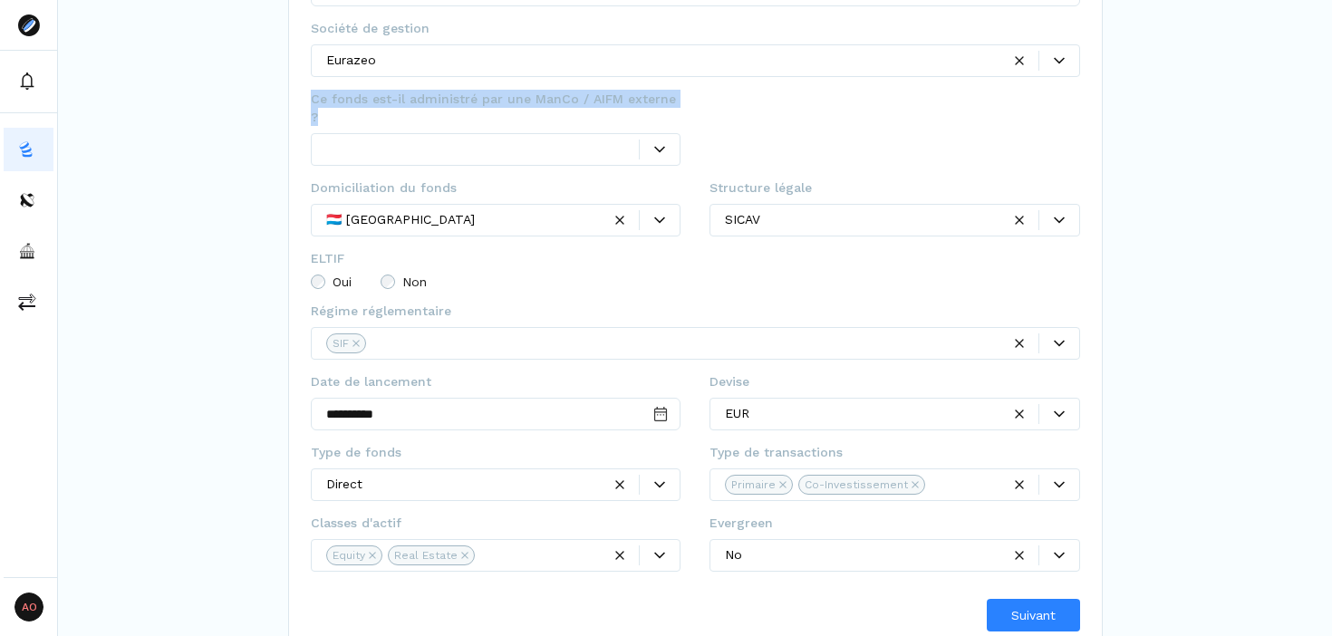  What do you see at coordinates (496, 414) in the screenshot?
I see `input: Date input` at bounding box center [496, 414].